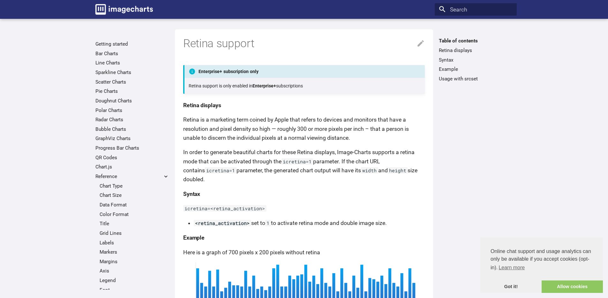 The width and height of the screenshot is (608, 298). I want to click on a: Syntax, so click(476, 60).